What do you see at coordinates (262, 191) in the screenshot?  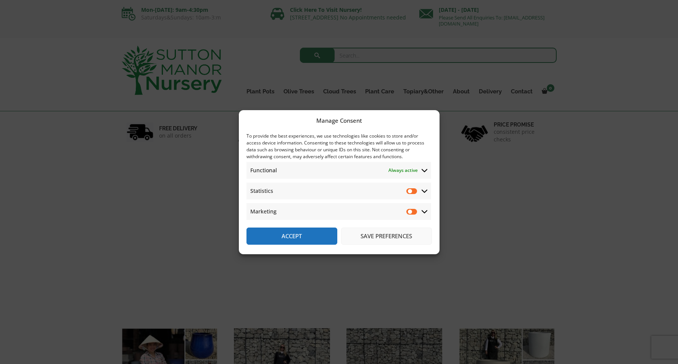 I see `span: Statistics` at bounding box center [262, 191].